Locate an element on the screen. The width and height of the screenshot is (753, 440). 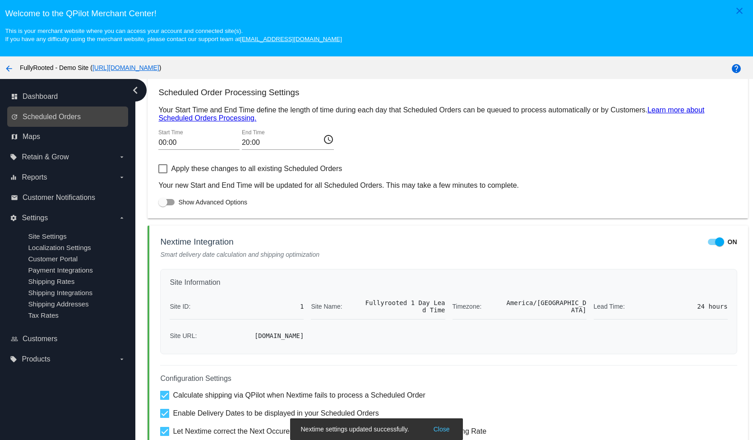
span: 1 is located at coordinates (302, 306).